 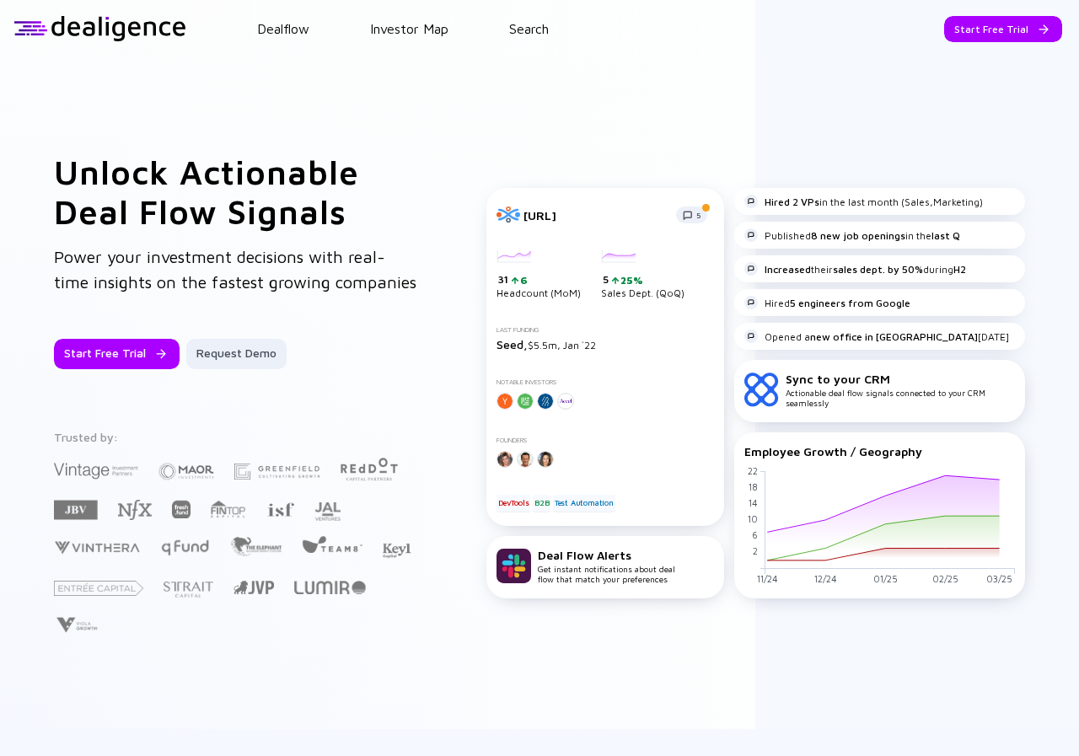 What do you see at coordinates (858, 235) in the screenshot?
I see `strong: 8 new job openings` at bounding box center [858, 235].